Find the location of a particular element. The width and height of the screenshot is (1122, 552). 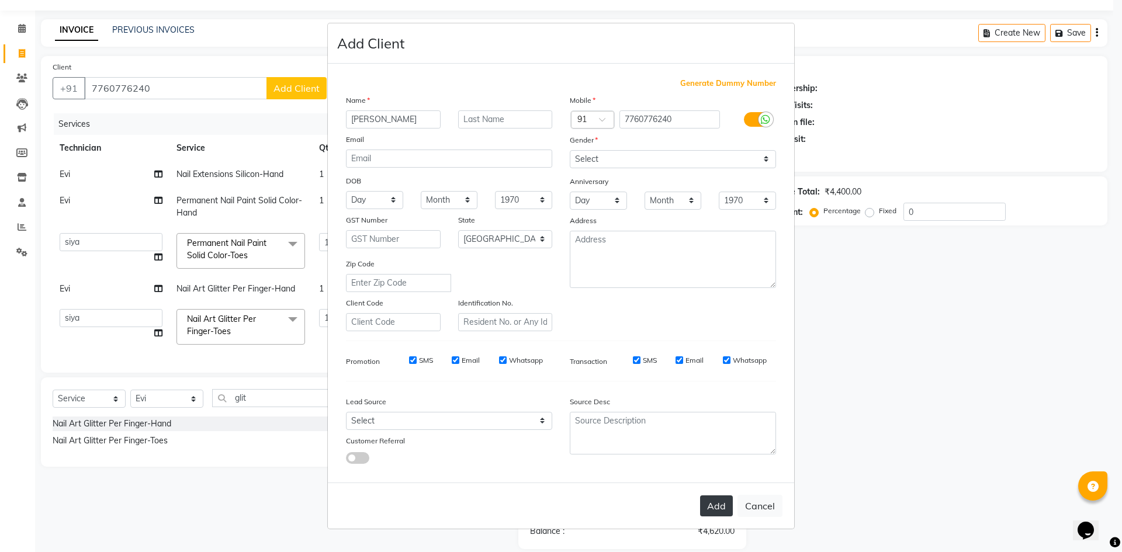

label: Identification No. is located at coordinates (486, 303).